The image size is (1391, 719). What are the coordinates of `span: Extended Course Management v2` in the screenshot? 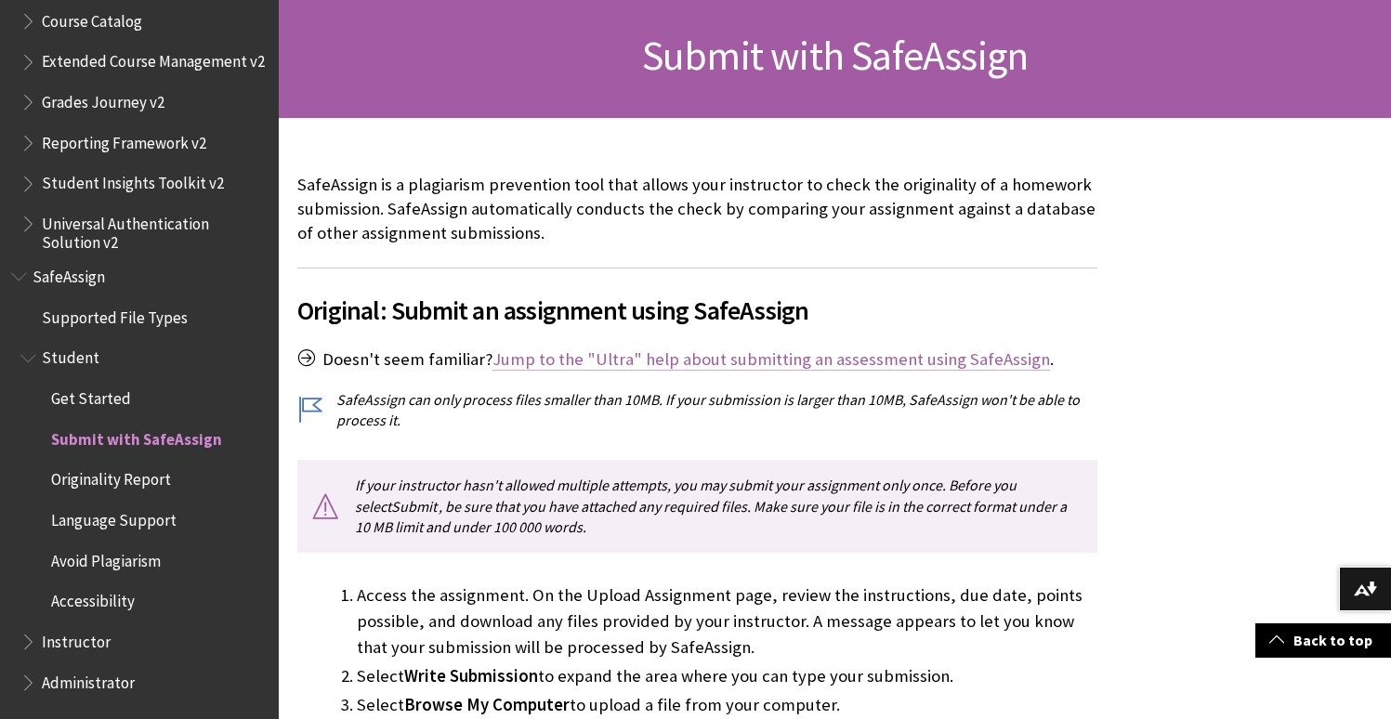 It's located at (153, 59).